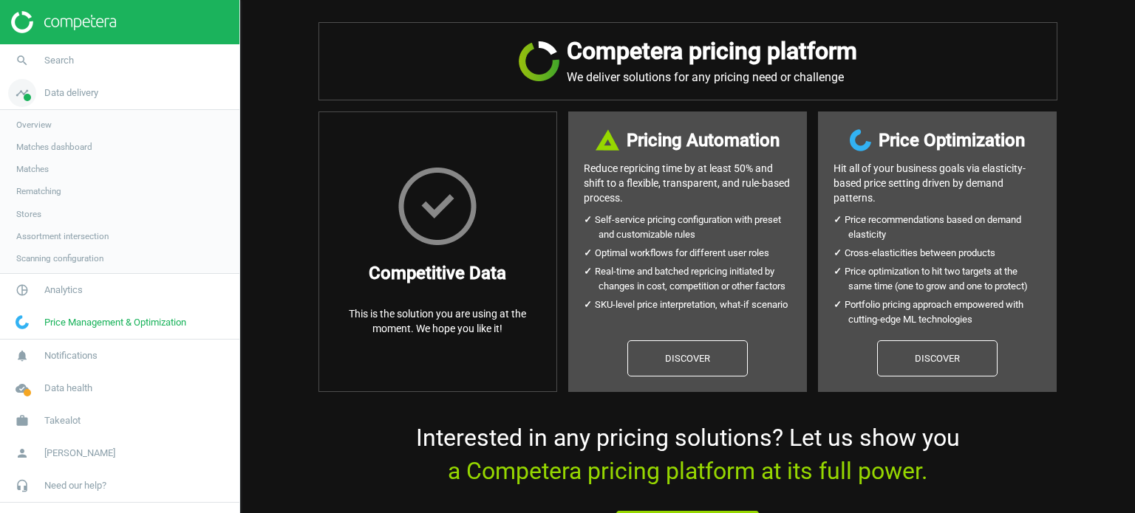 Image resolution: width=1135 pixels, height=513 pixels. What do you see at coordinates (115, 323) in the screenshot?
I see `span: Price Management & Optimization` at bounding box center [115, 323].